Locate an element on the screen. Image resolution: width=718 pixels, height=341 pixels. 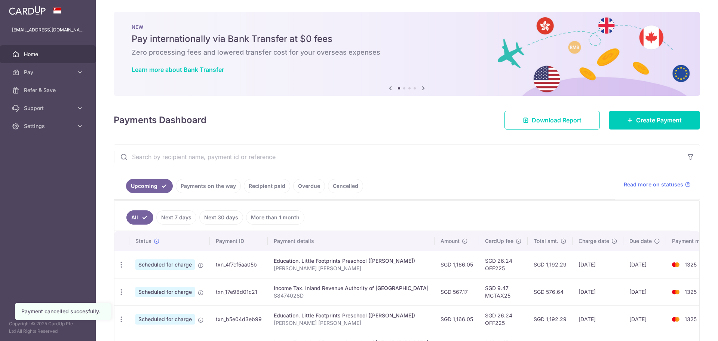
a: Download Report is located at coordinates (552, 120).